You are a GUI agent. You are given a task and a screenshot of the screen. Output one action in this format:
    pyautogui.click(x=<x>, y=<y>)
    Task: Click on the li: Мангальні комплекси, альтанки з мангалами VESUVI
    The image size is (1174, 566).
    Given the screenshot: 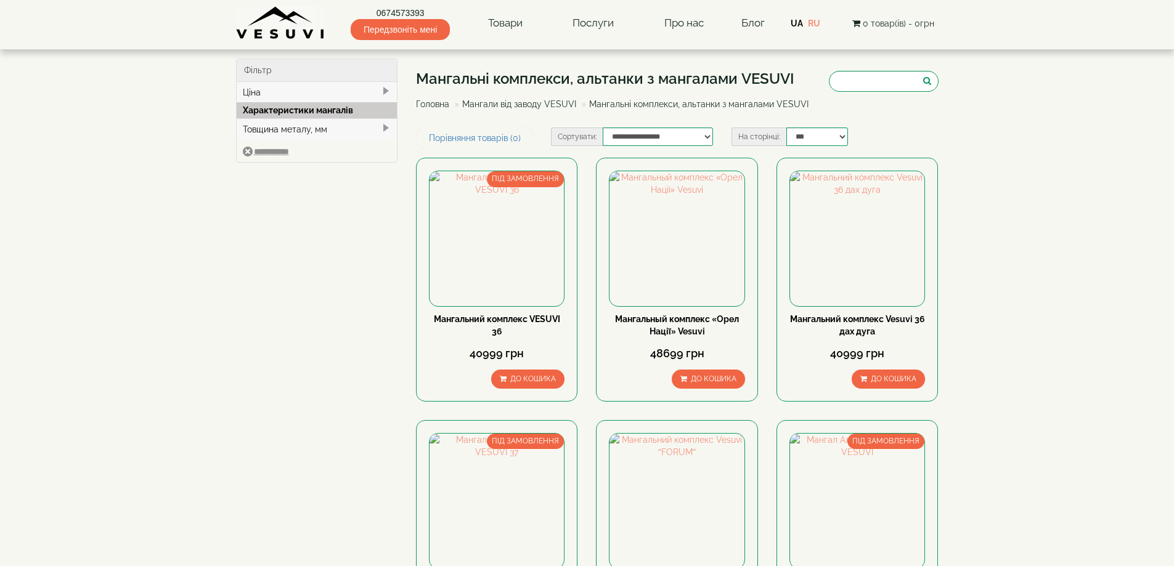 What is the action you would take?
    pyautogui.click(x=693, y=104)
    